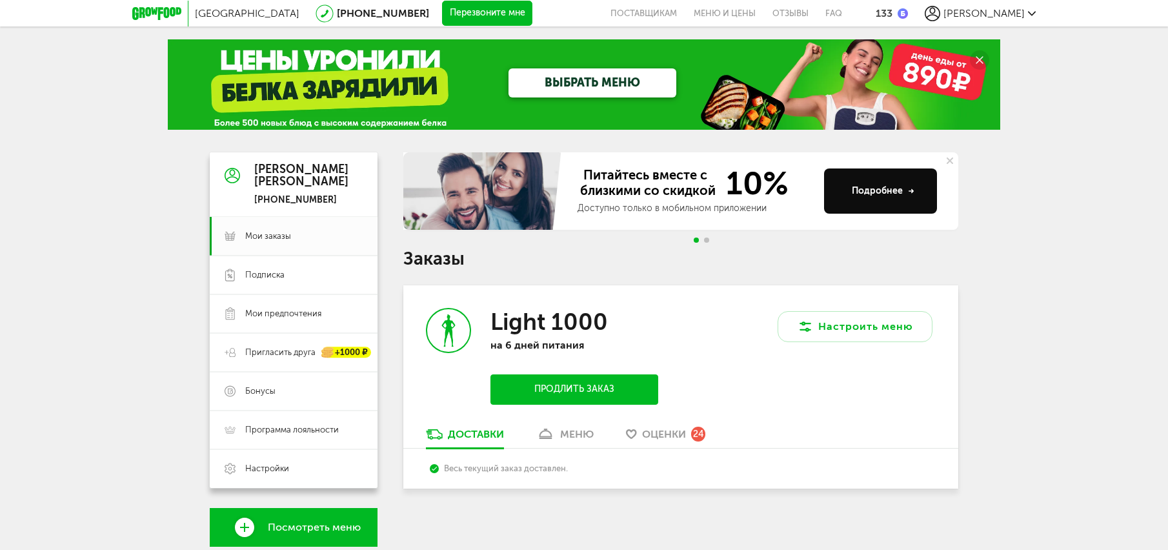 This screenshot has height=550, width=1168. I want to click on span: Мои заказы, so click(268, 236).